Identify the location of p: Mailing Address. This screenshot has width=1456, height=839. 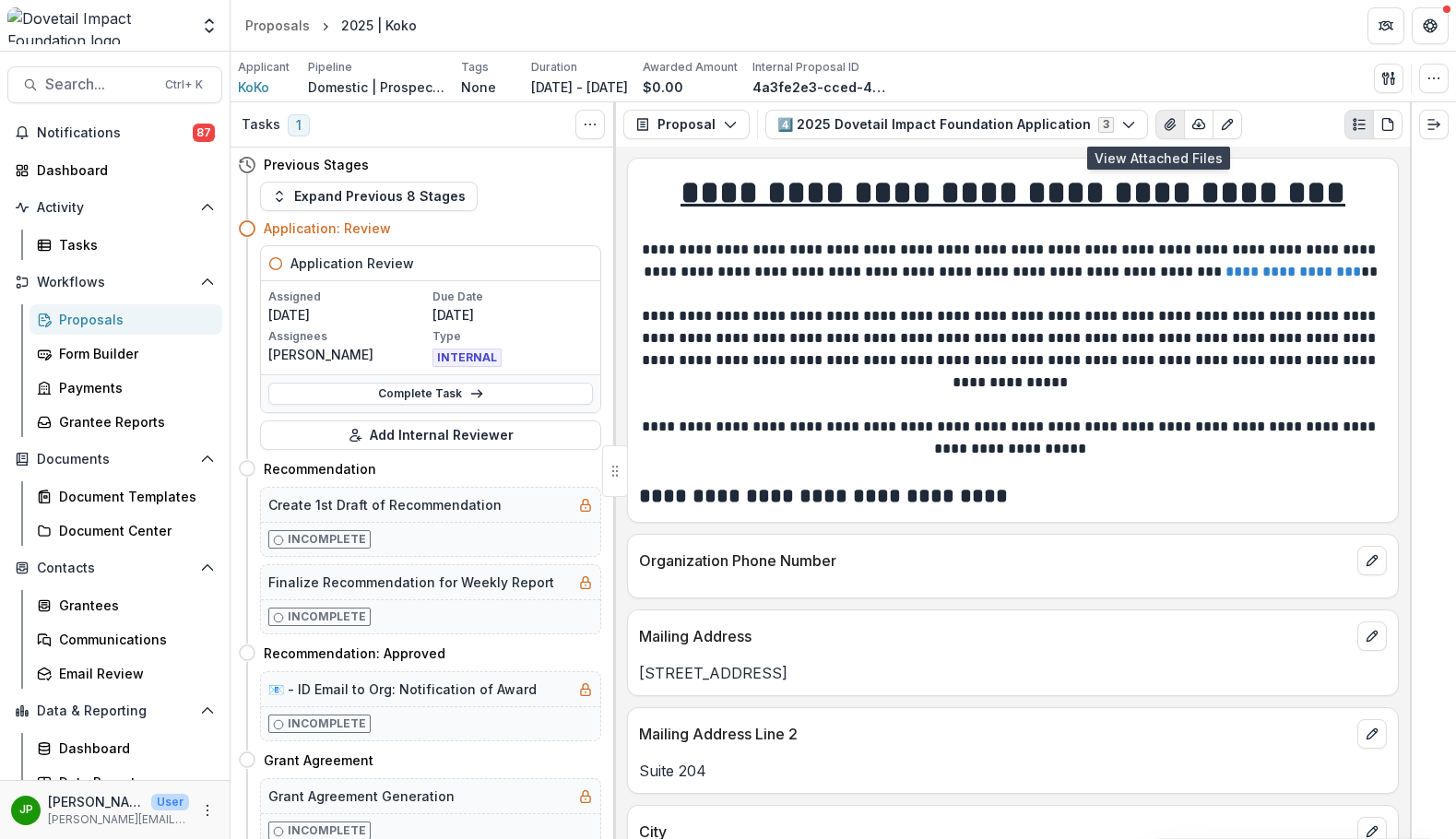
(994, 636).